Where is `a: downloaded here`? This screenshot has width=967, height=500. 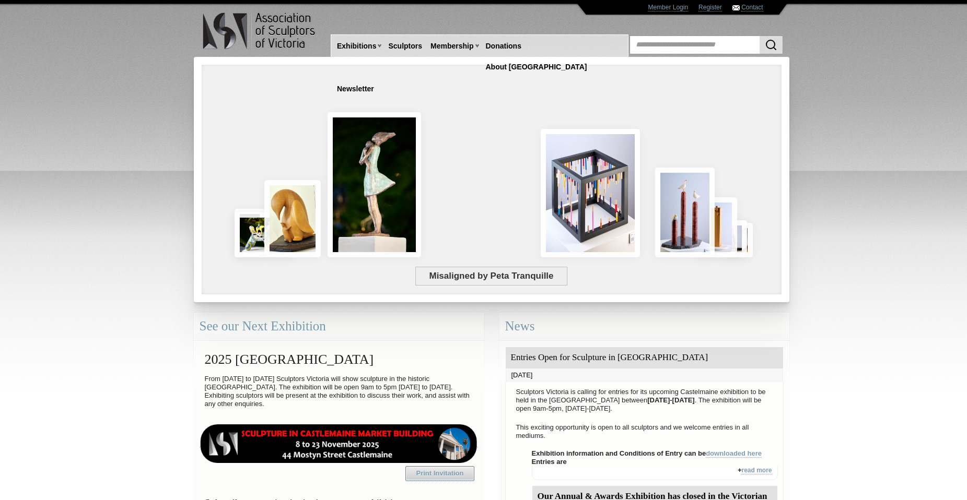 a: downloaded here is located at coordinates (733, 454).